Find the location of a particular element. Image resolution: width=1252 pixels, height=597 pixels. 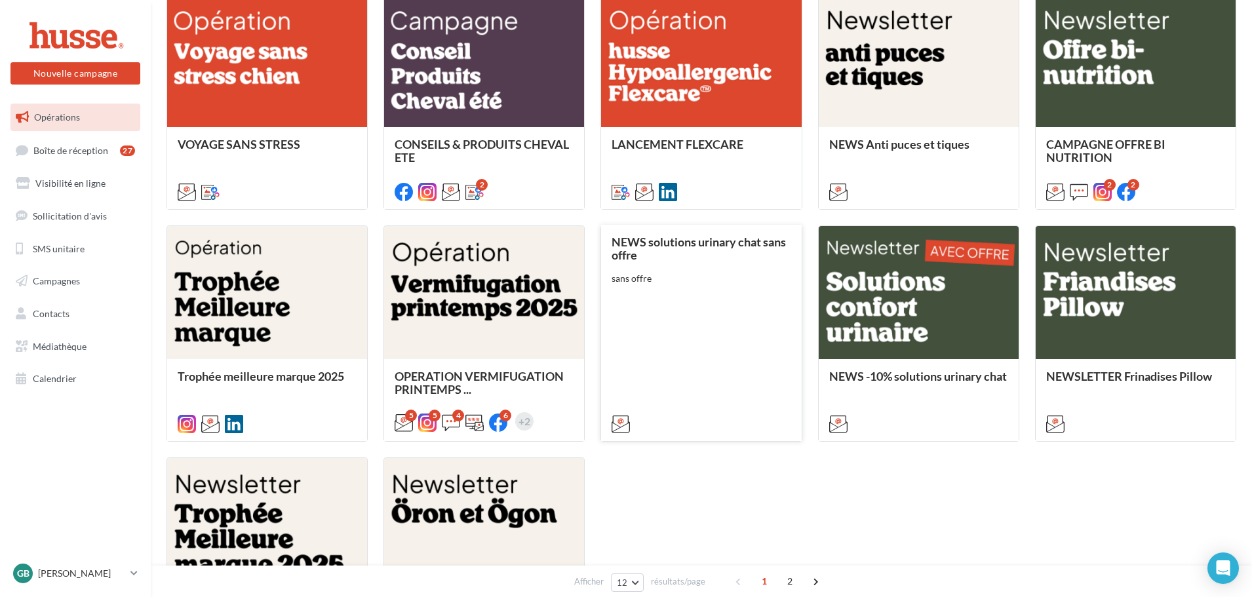

span: Contacts is located at coordinates (51, 313).